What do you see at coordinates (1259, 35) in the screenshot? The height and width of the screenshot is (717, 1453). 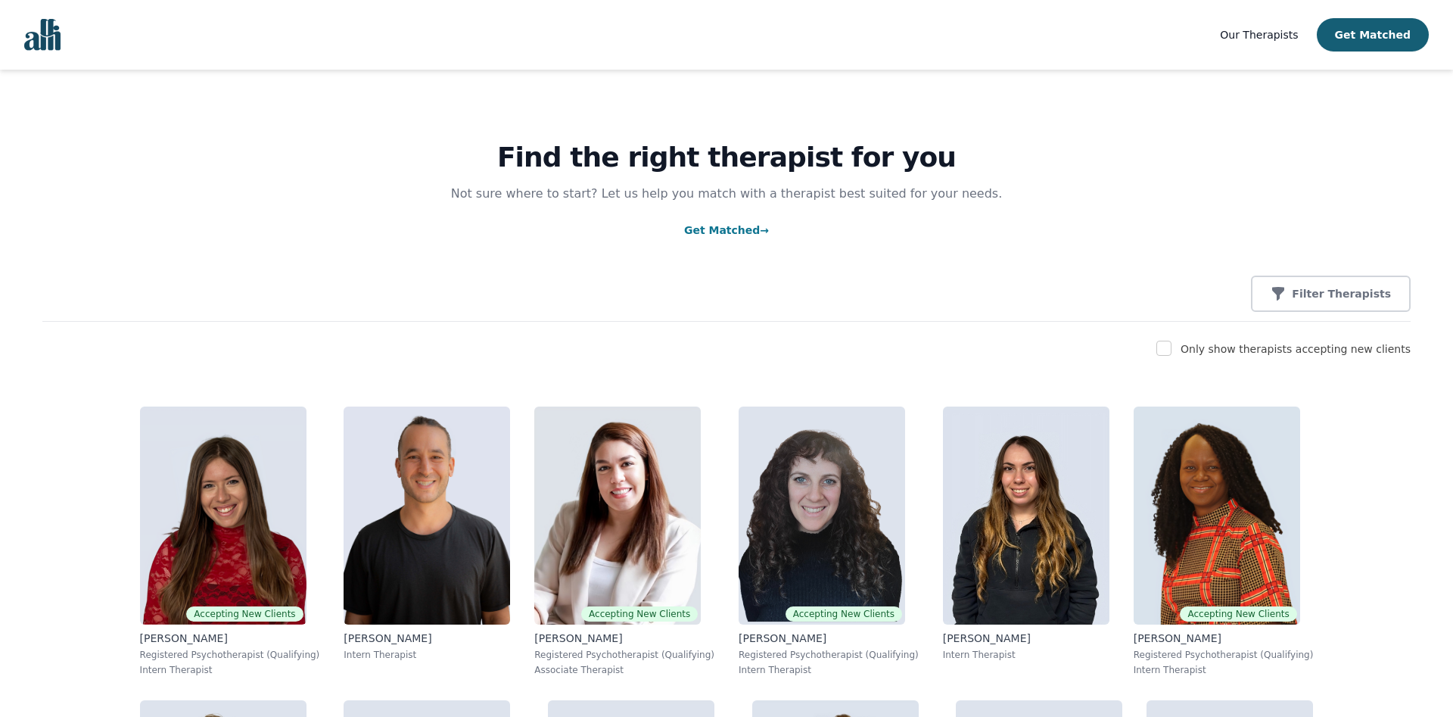 I see `a: Our Therapists` at bounding box center [1259, 35].